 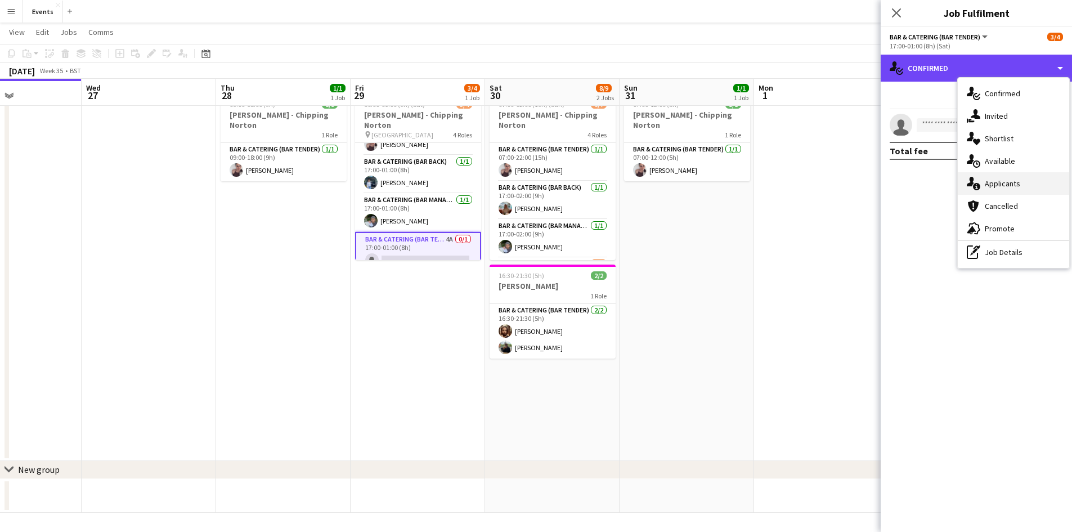 I want to click on button: Events, so click(x=43, y=11).